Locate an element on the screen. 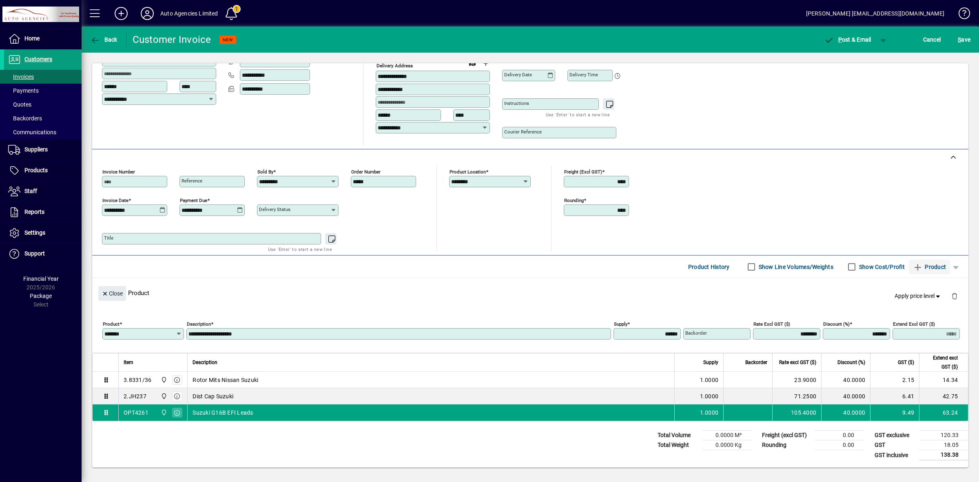 Image resolution: width=979 pixels, height=482 pixels. span: Backorders is located at coordinates (25, 118).